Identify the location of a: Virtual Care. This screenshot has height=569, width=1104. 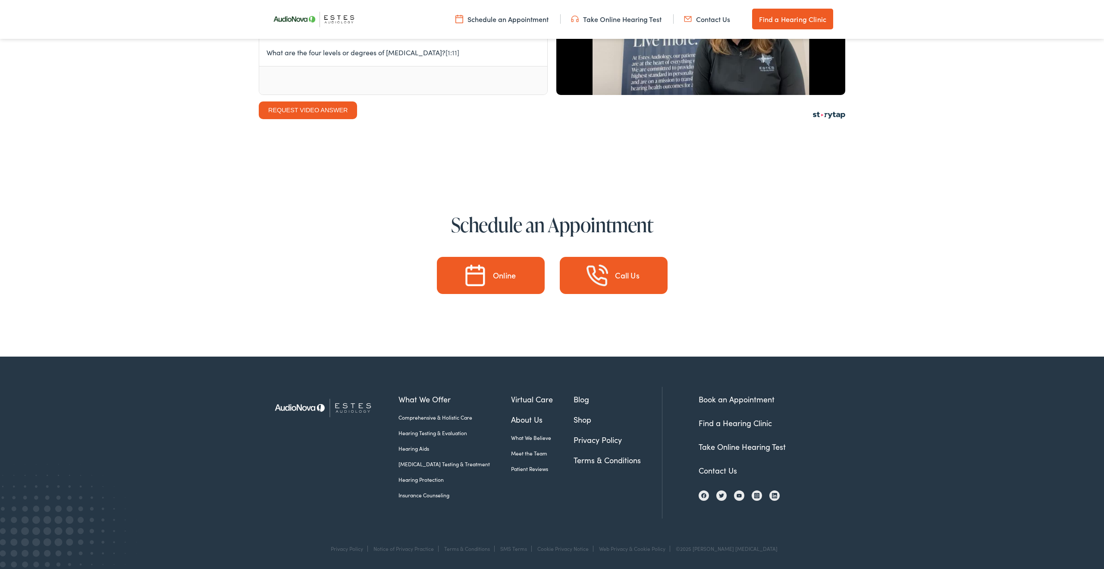
(543, 399).